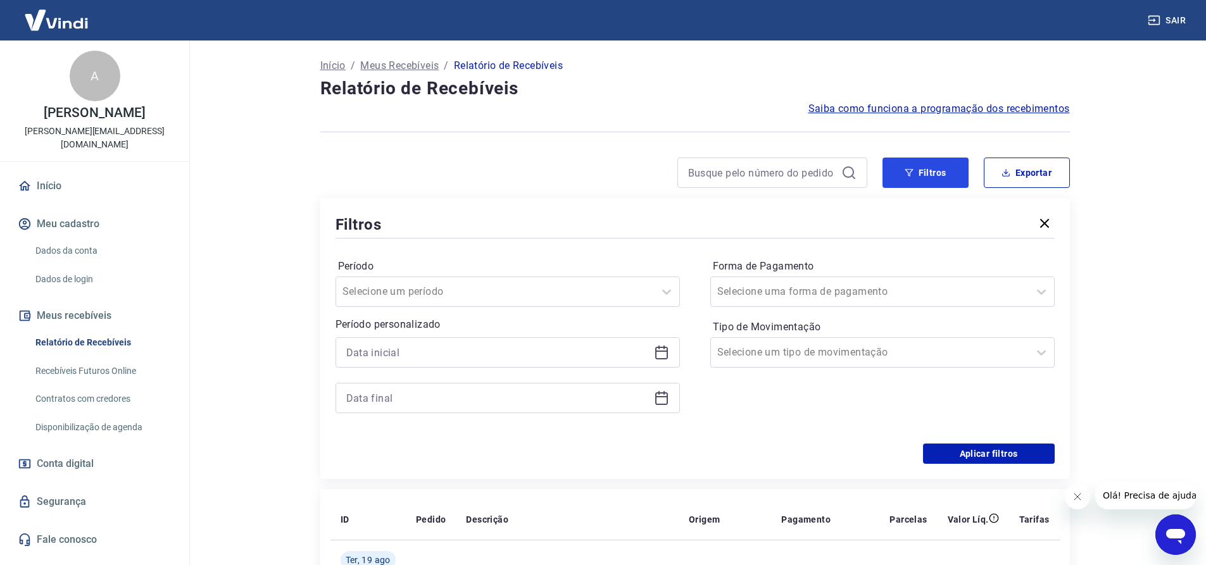  Describe the element at coordinates (762, 173) in the screenshot. I see `input: Busque pelo número do pedido` at that location.